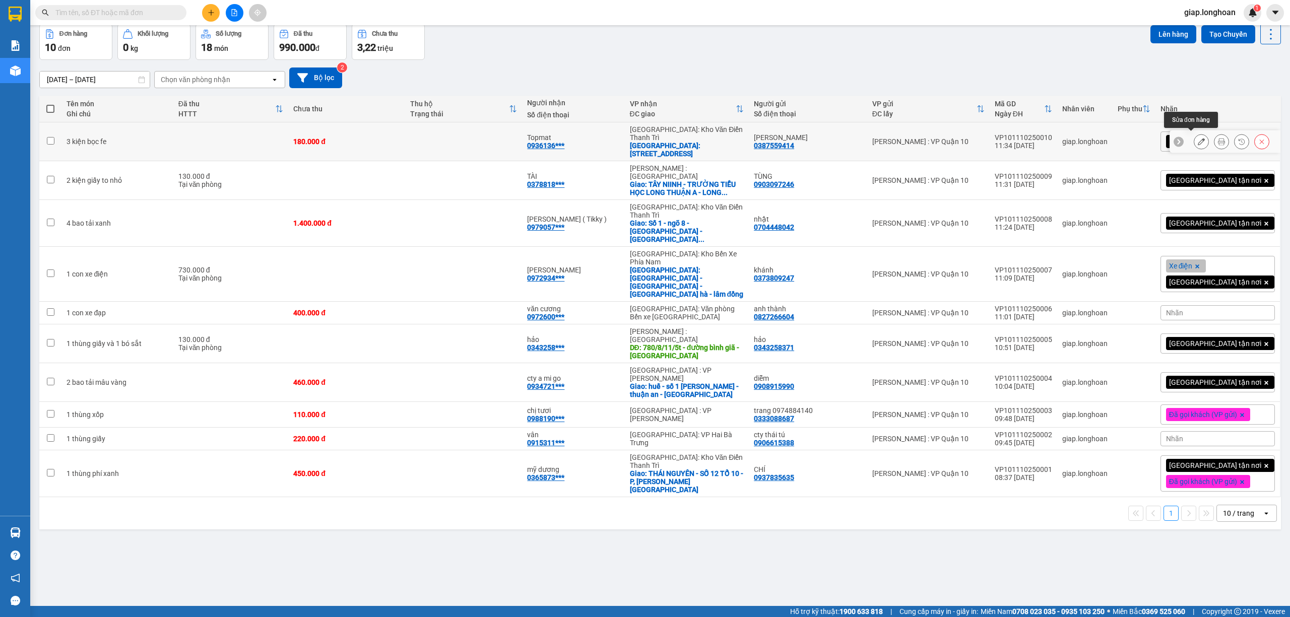 Image resolution: width=1290 pixels, height=617 pixels. What do you see at coordinates (1085, 109) in the screenshot?
I see `div: Nhân viên` at bounding box center [1085, 109].